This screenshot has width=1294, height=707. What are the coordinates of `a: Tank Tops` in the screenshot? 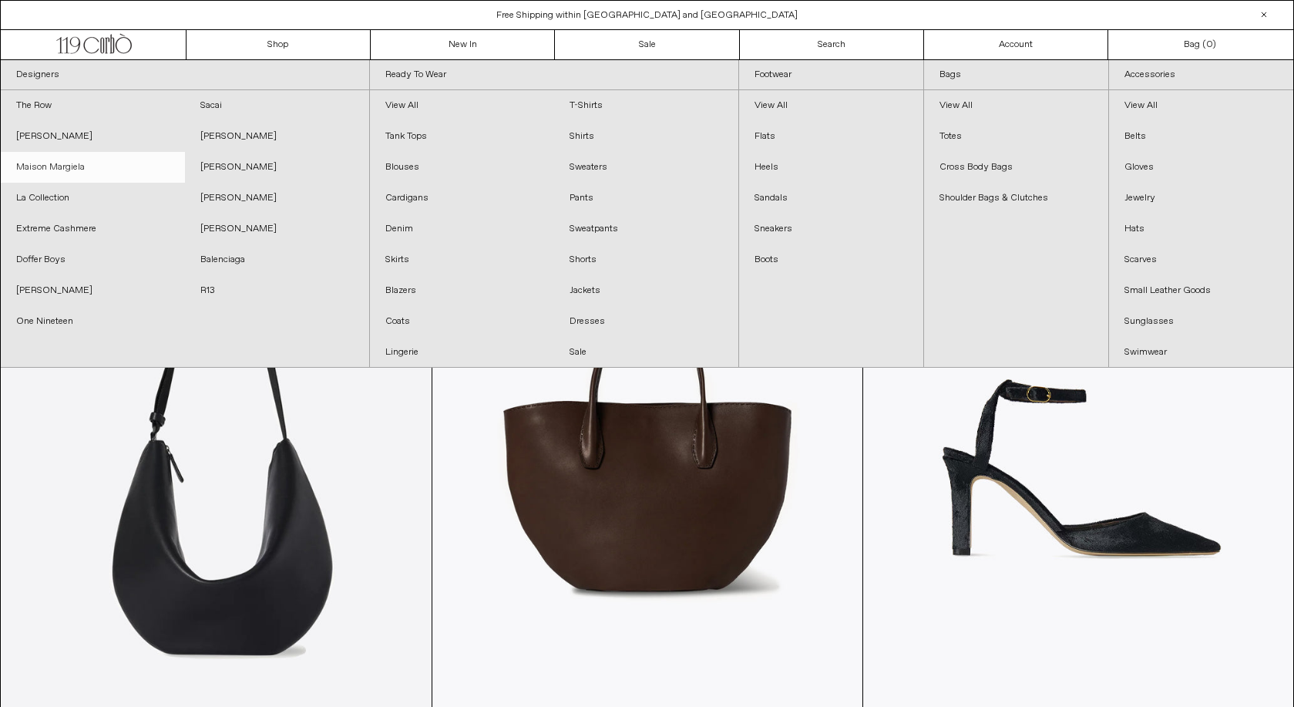 It's located at (462, 136).